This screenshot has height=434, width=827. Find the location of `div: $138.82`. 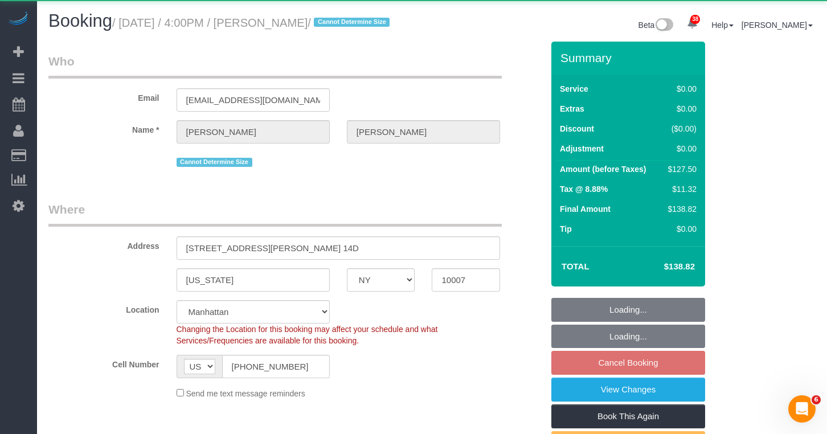

div: $138.82 is located at coordinates (680, 209).